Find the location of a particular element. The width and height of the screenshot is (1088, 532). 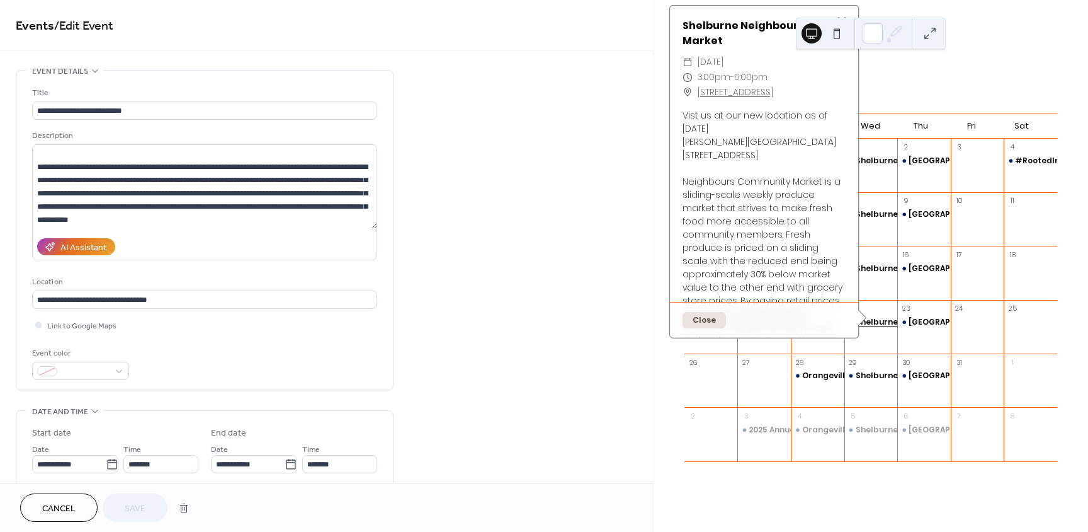

span: Link to Google Maps is located at coordinates (82, 326).